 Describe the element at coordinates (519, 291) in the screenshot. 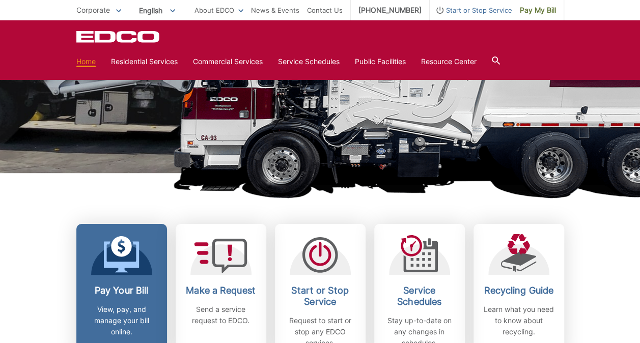

I see `h2: Recycling Guide` at that location.